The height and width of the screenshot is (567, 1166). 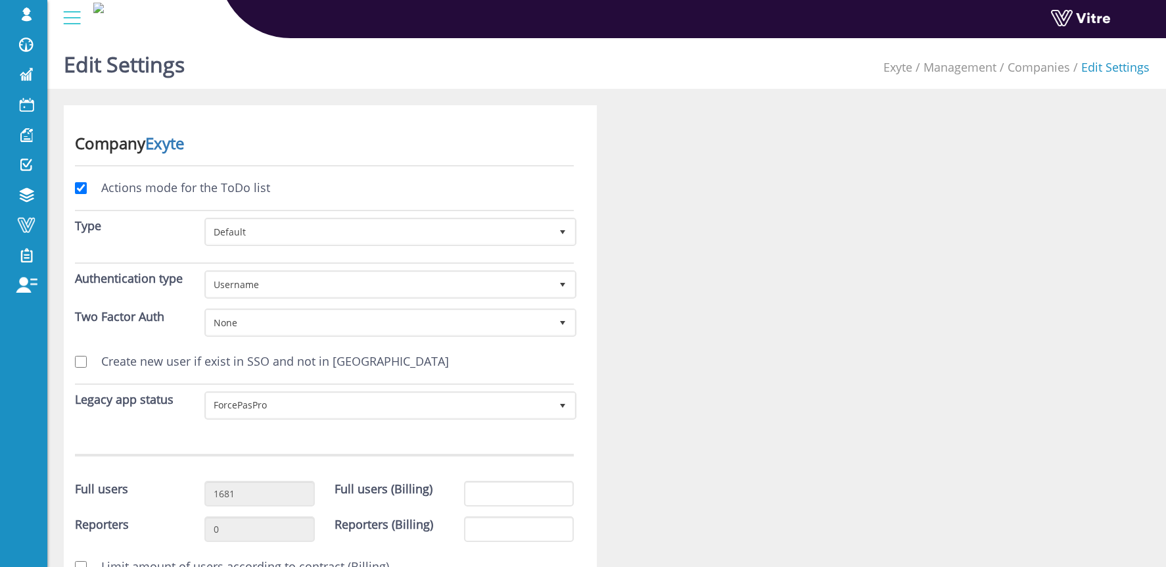 I want to click on label: Full users, so click(x=101, y=489).